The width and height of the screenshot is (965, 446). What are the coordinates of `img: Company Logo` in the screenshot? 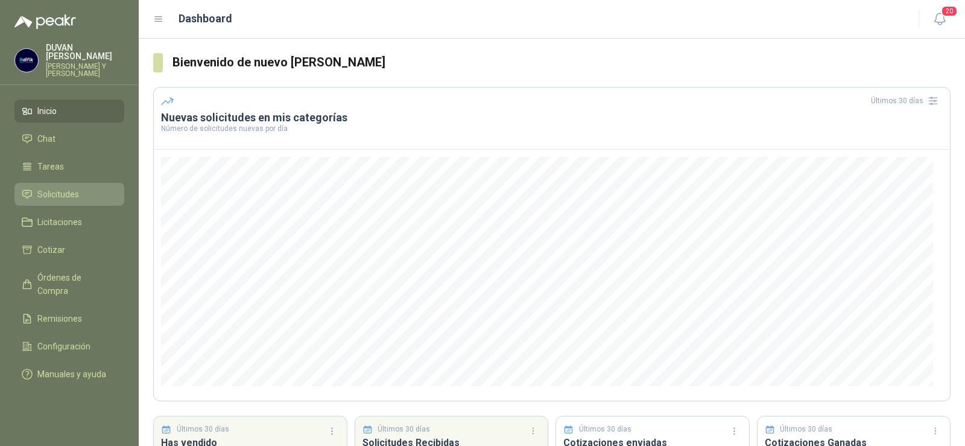 It's located at (27, 60).